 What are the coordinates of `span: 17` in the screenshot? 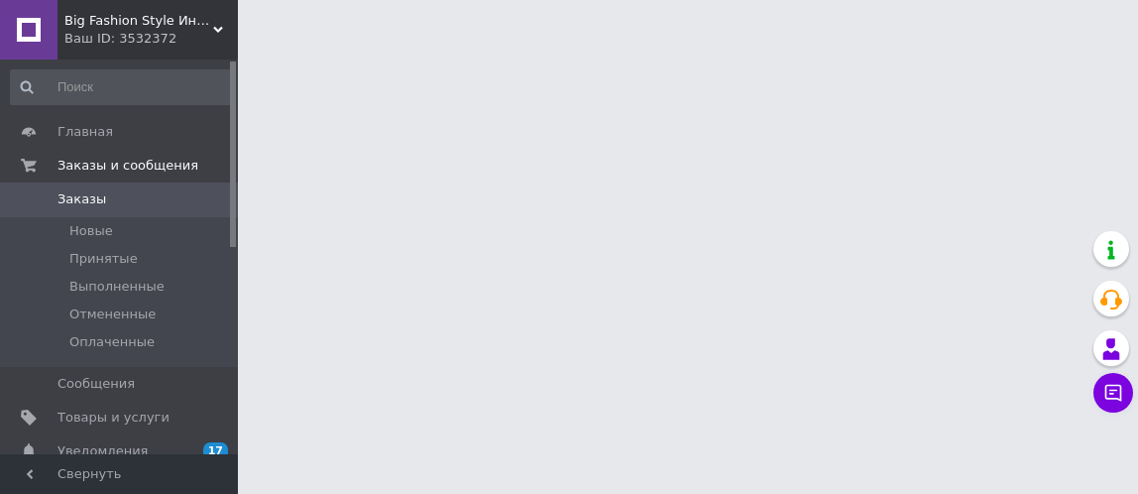 It's located at (215, 450).